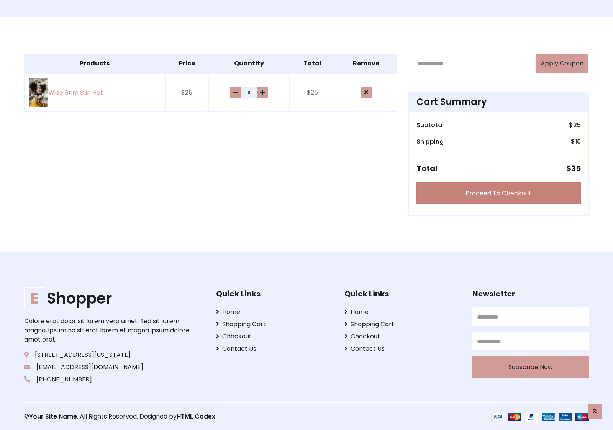 This screenshot has height=430, width=613. I want to click on span: 10, so click(578, 141).